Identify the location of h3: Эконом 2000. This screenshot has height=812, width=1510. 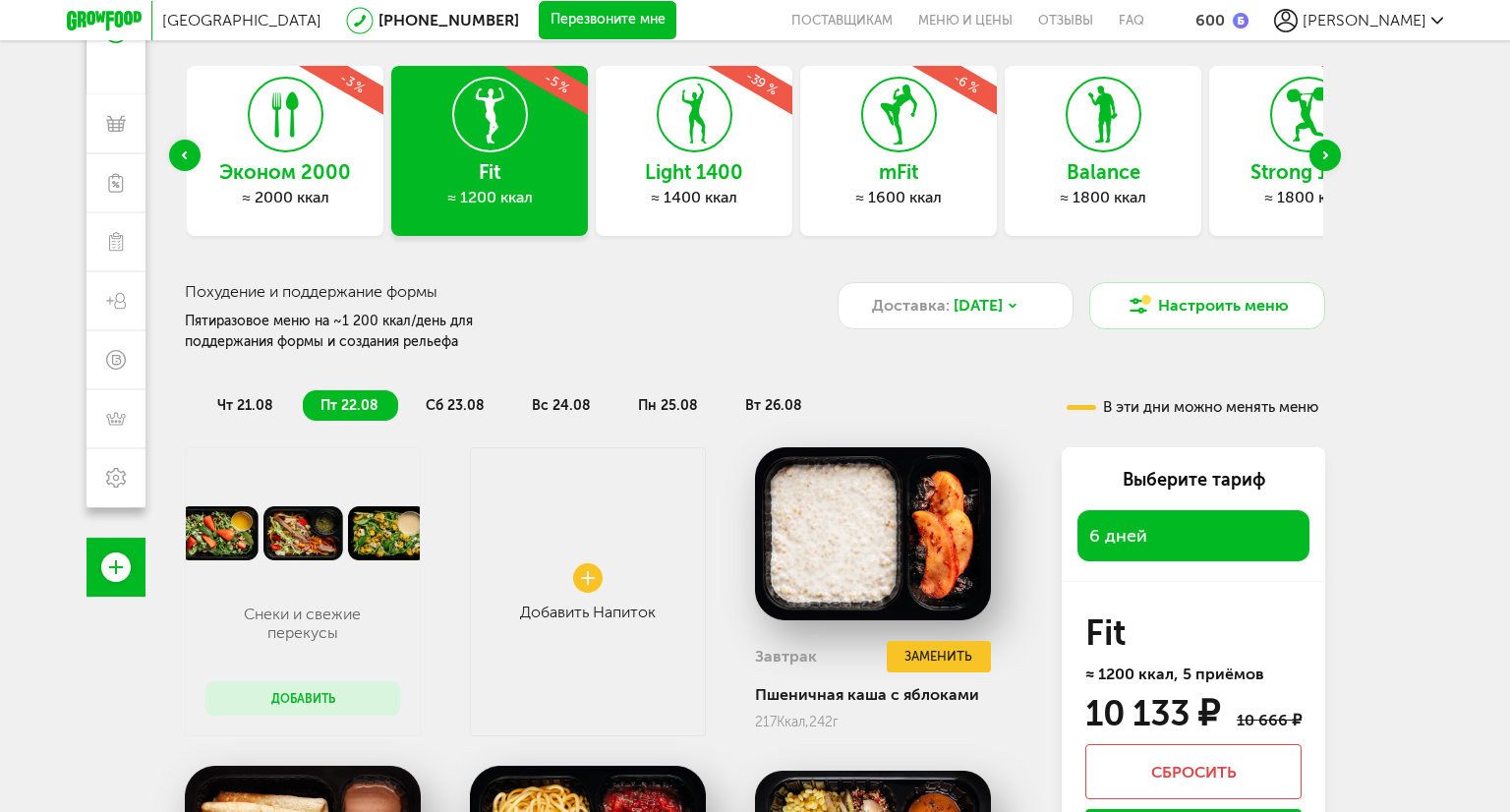
(285, 172).